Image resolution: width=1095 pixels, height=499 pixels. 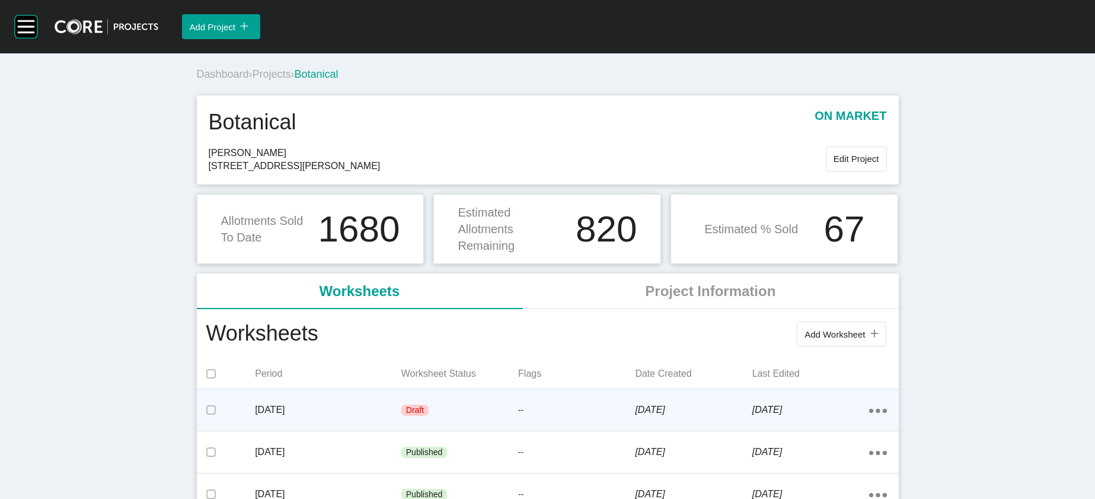 I want to click on h1: Worksheets, so click(x=262, y=334).